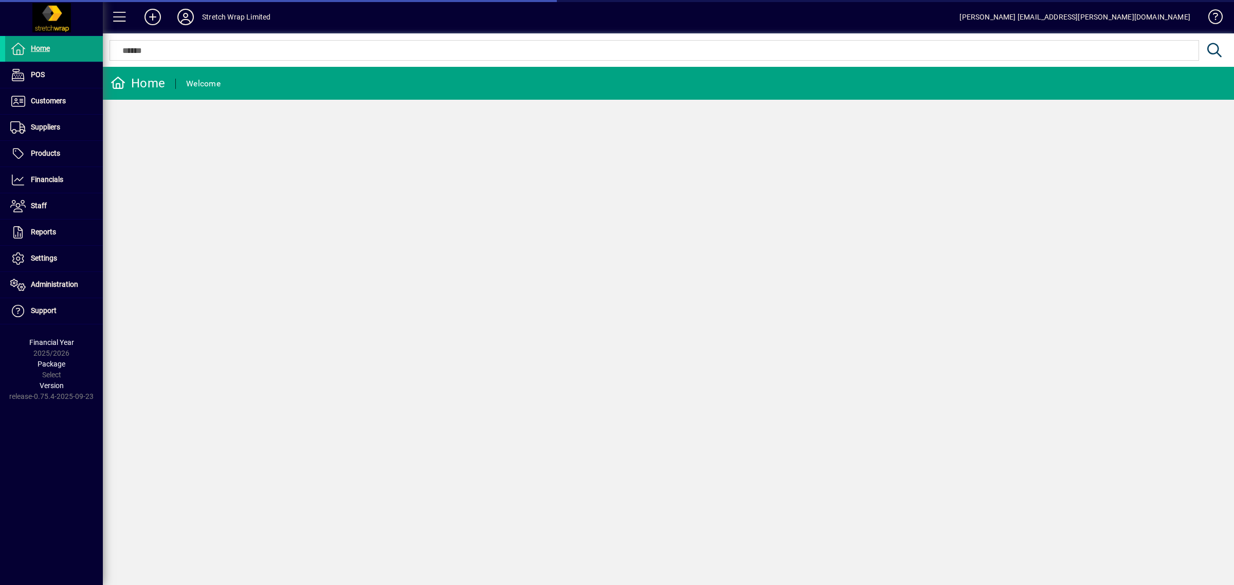 The width and height of the screenshot is (1234, 585). I want to click on span: Products, so click(45, 153).